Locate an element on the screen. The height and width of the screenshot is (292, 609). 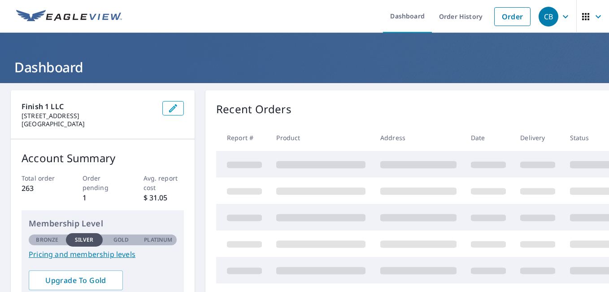
img: EV Logo is located at coordinates (69, 17).